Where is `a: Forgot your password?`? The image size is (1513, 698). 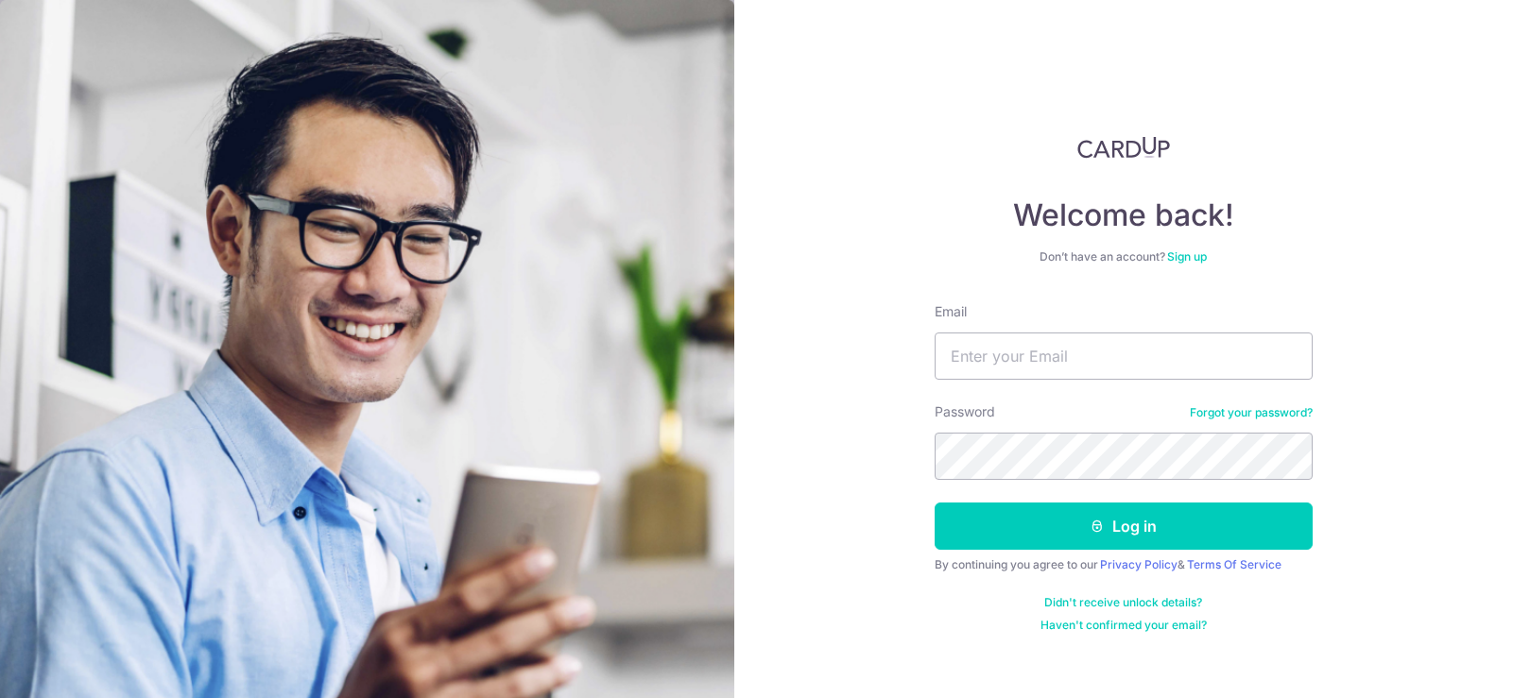
a: Forgot your password? is located at coordinates (1251, 413).